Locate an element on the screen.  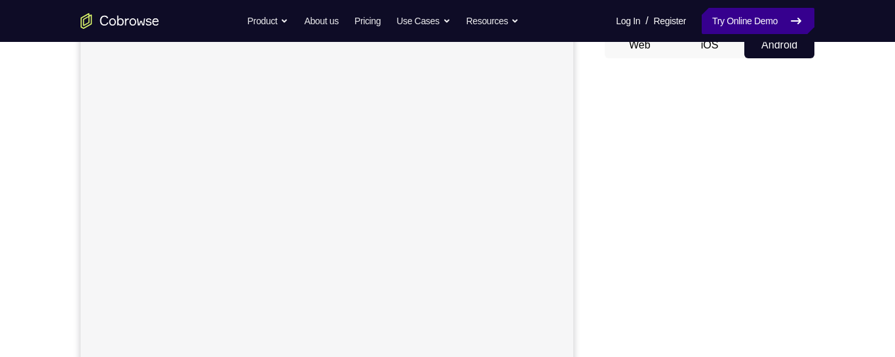
button: Resources is located at coordinates (493, 21).